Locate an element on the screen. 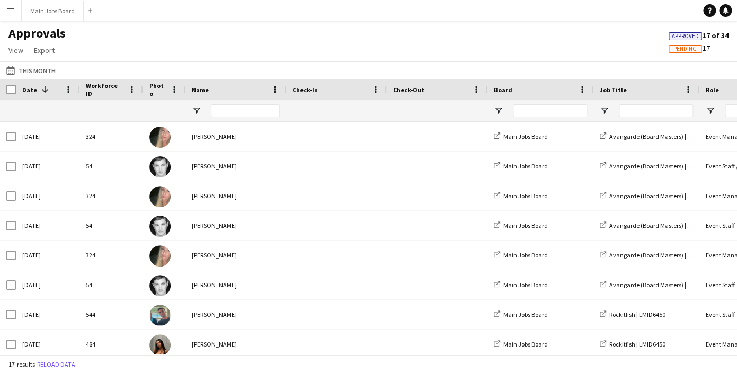  button: This Month is located at coordinates (31, 70).